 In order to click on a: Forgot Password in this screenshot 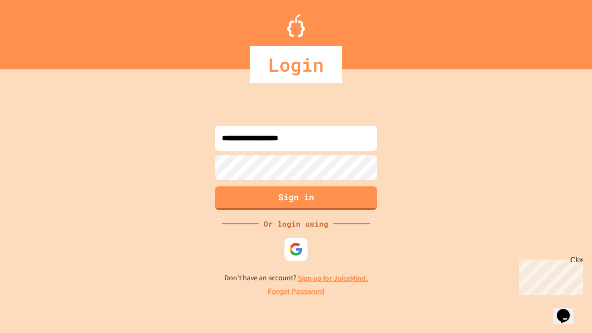, I will do `click(296, 292)`.